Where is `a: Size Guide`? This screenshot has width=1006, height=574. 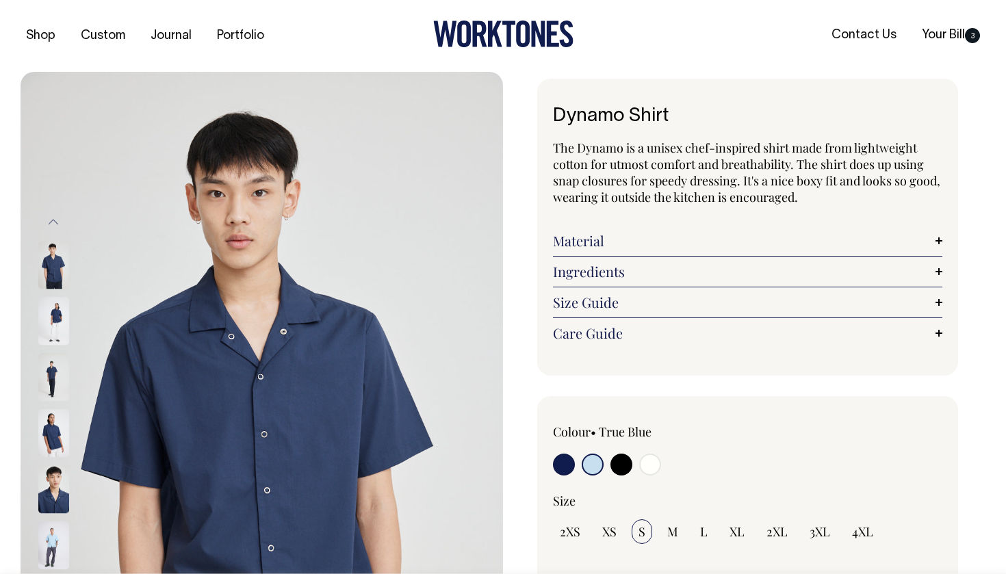 a: Size Guide is located at coordinates (747, 302).